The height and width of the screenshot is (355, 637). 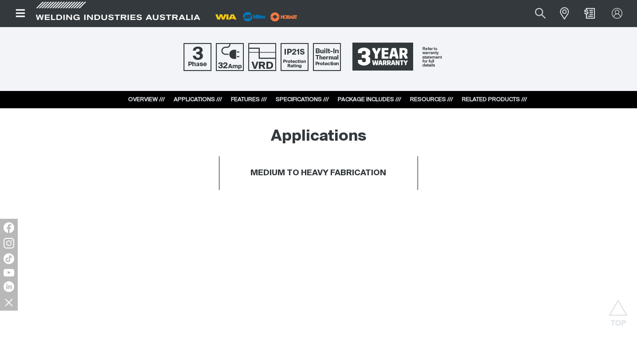 I want to click on a: OVERVIEW ///, so click(x=146, y=99).